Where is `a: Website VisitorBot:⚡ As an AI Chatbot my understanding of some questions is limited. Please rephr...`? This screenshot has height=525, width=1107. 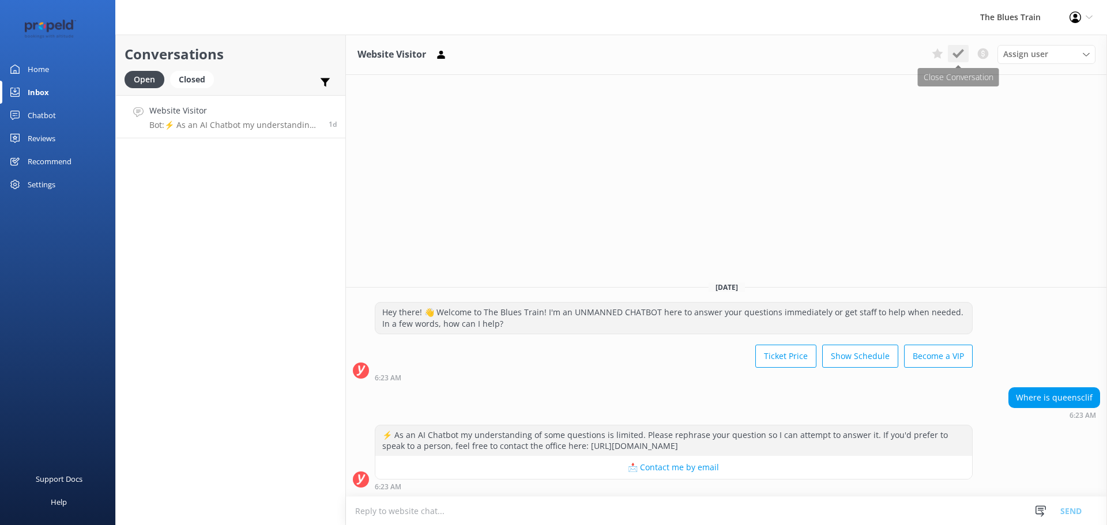
a: Website VisitorBot:⚡ As an AI Chatbot my understanding of some questions is limited. Please rephr... is located at coordinates (231, 116).